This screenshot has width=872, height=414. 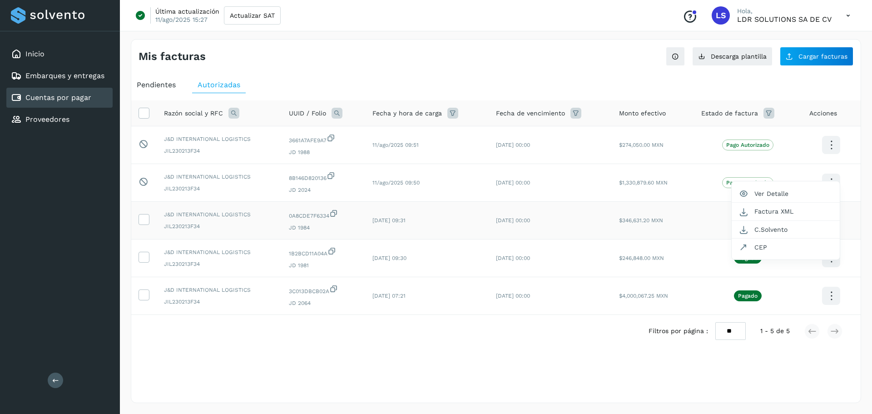 What do you see at coordinates (785, 247) in the screenshot?
I see `button: CEP` at bounding box center [785, 247].